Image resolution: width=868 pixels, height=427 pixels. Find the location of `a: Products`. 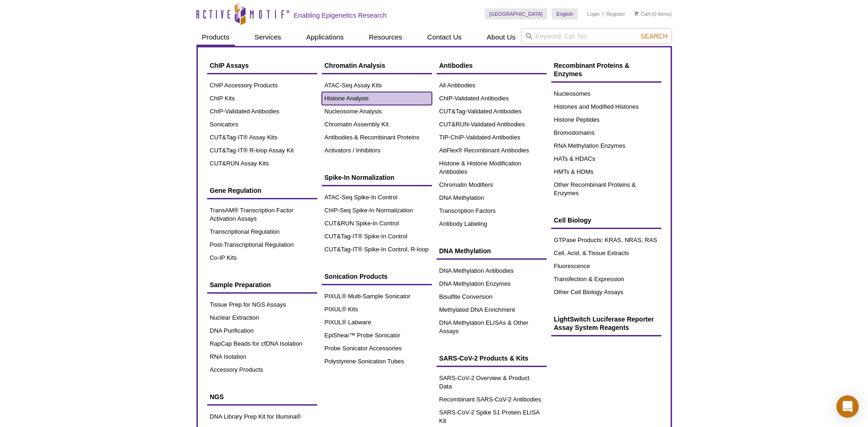

a: Products is located at coordinates (215, 37).